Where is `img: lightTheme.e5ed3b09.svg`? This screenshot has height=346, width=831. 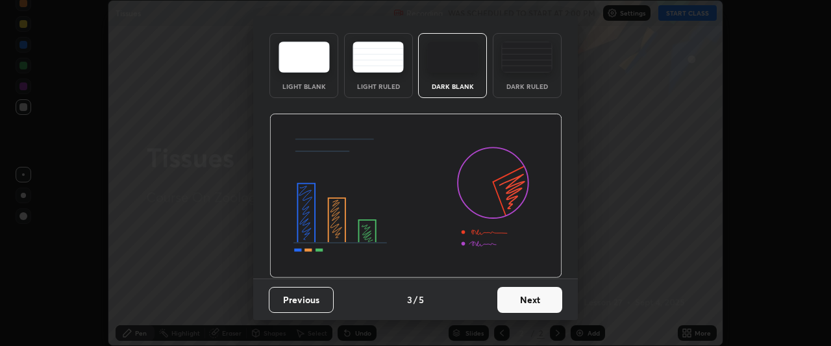
img: lightTheme.e5ed3b09.svg is located at coordinates (304, 57).